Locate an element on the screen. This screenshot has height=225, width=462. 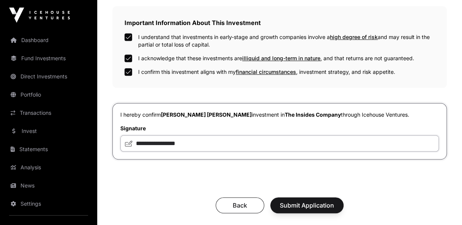
span: high degree of risk is located at coordinates (354, 37).